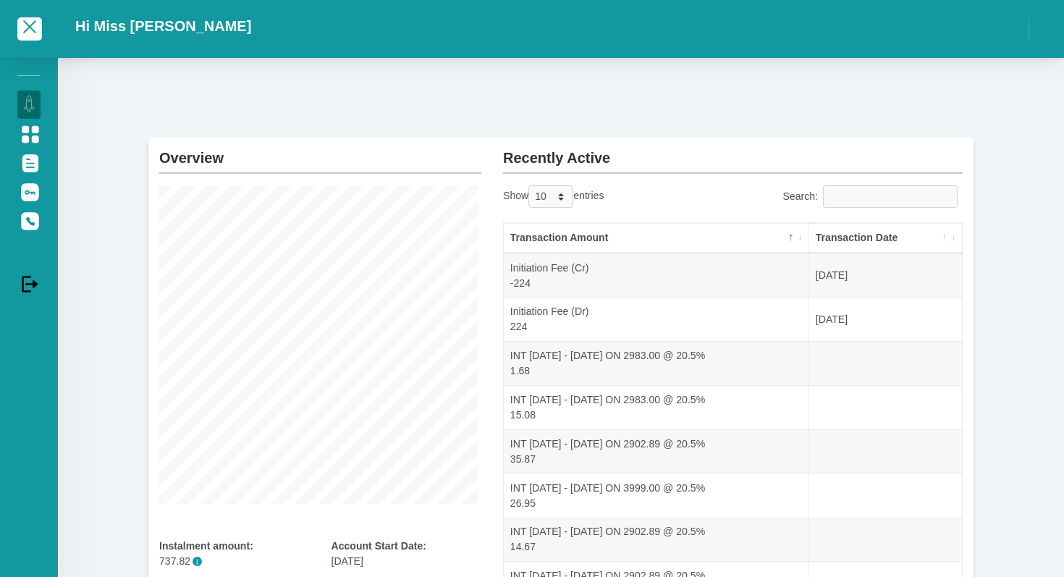 This screenshot has width=1064, height=577. I want to click on b: Instalment amount:, so click(206, 546).